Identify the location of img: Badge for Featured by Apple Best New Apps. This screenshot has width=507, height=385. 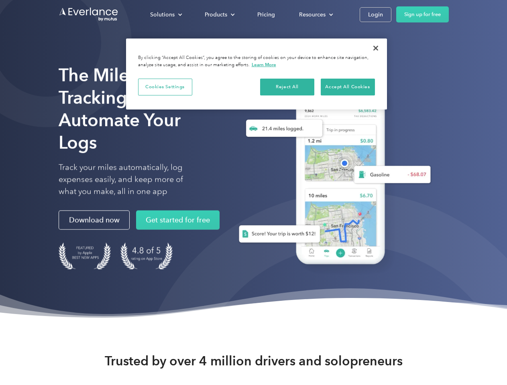
(85, 256).